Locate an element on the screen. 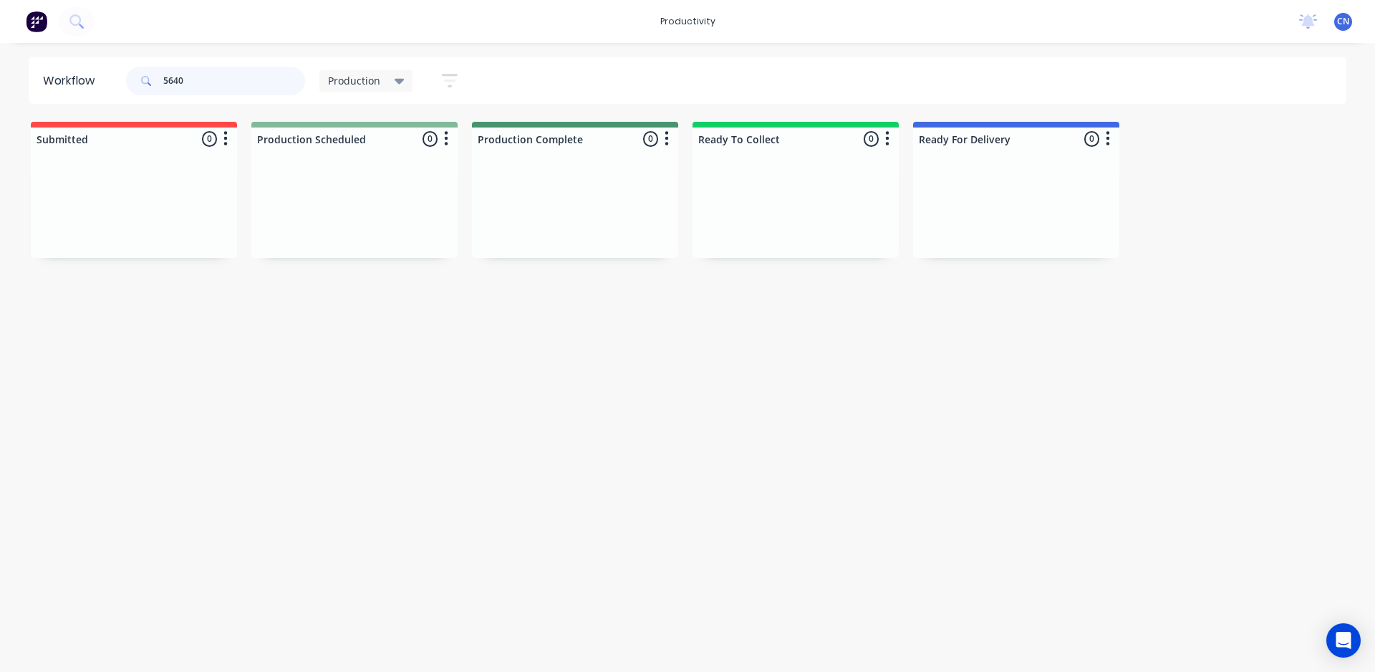 This screenshot has height=672, width=1375. div: Workflow is located at coordinates (72, 81).